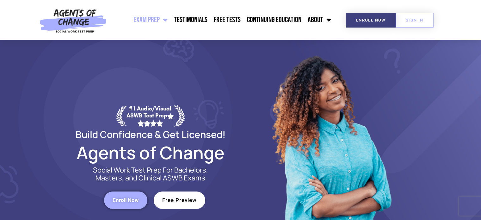 The width and height of the screenshot is (481, 220). I want to click on p: Social Work Test Prep For Bachelors, Masters, and Clinical ASWB Exams, so click(151, 174).